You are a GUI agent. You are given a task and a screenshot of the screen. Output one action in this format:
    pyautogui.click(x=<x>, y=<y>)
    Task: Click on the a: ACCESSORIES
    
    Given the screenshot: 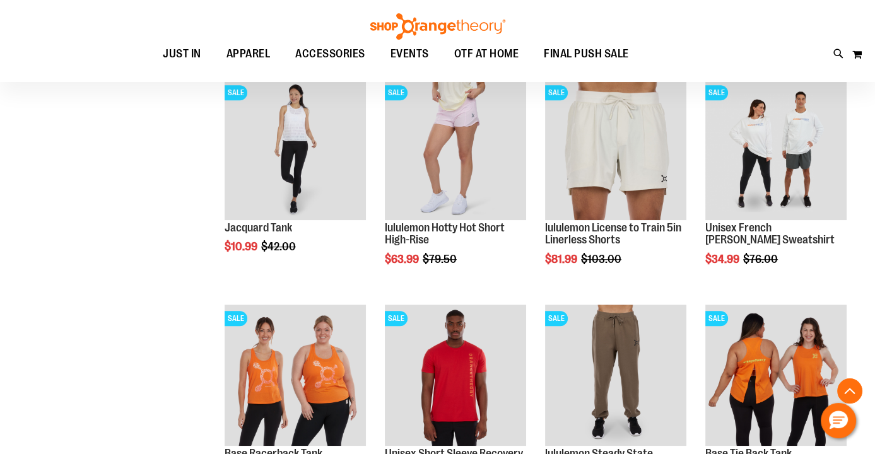 What is the action you would take?
    pyautogui.click(x=330, y=54)
    